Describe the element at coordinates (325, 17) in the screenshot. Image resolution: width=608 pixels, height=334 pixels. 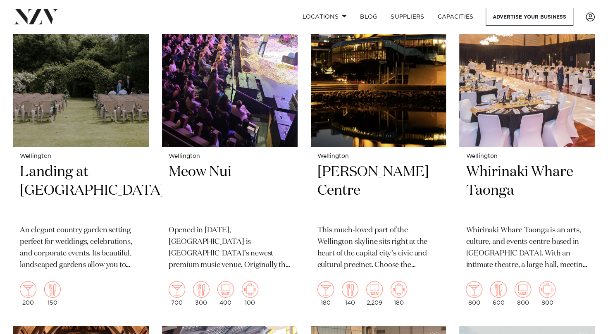
I see `a: Locations` at that location.